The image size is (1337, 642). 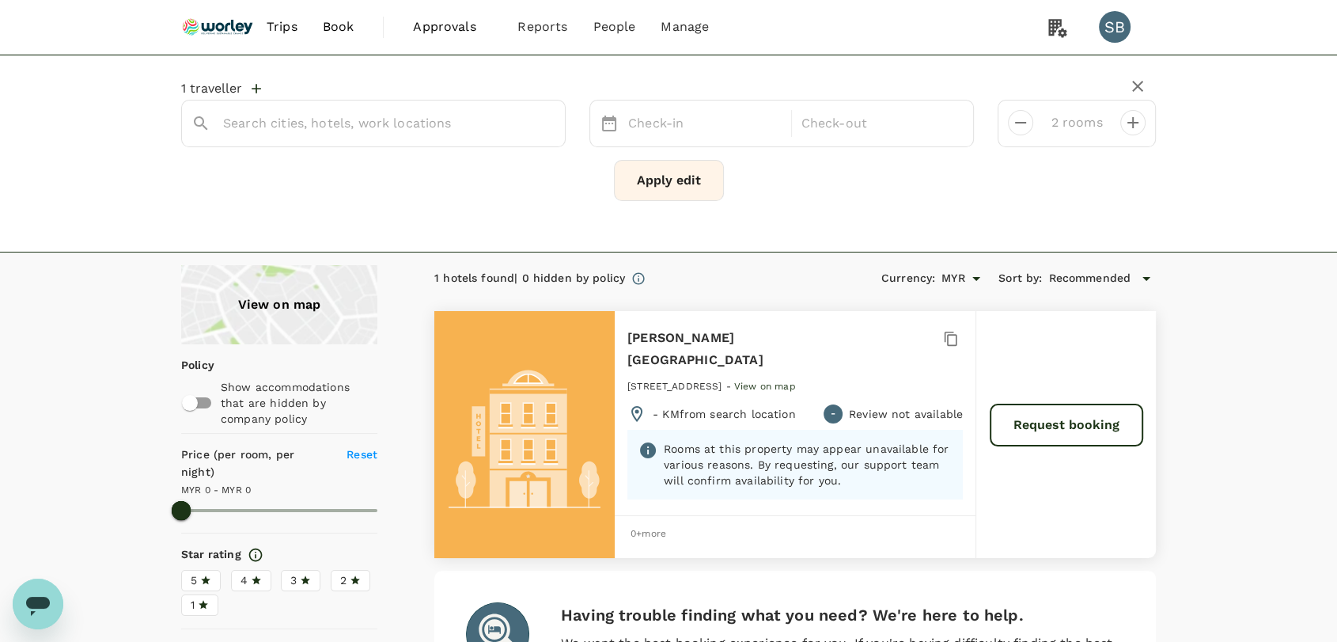 I want to click on span: Reset, so click(x=362, y=454).